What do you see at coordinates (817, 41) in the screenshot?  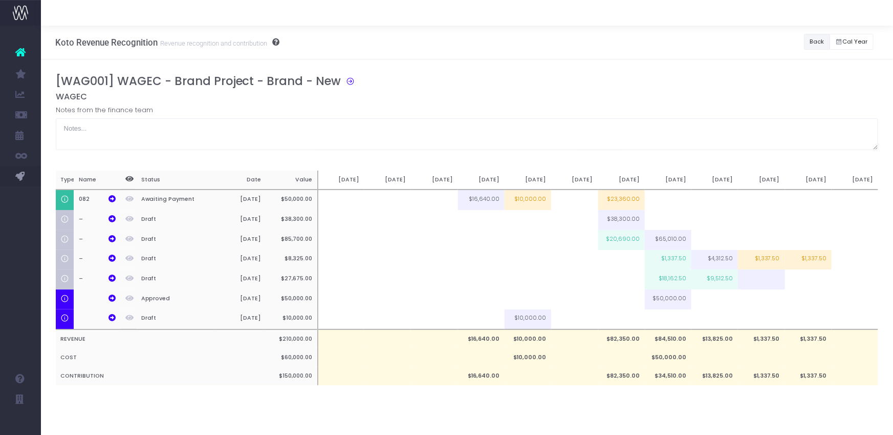 I see `button: Back` at bounding box center [817, 41].